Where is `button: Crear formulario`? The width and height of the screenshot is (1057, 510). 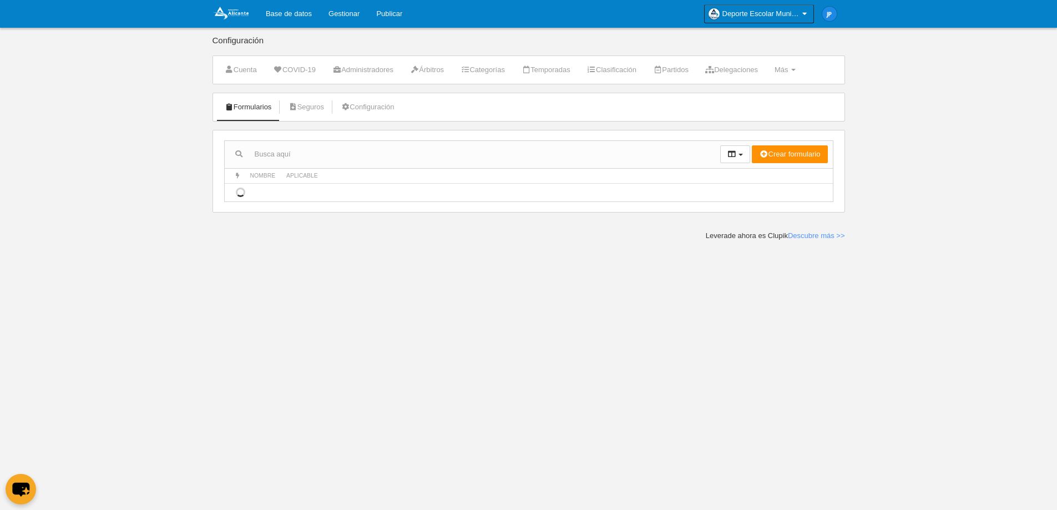
button: Crear formulario is located at coordinates (789, 154).